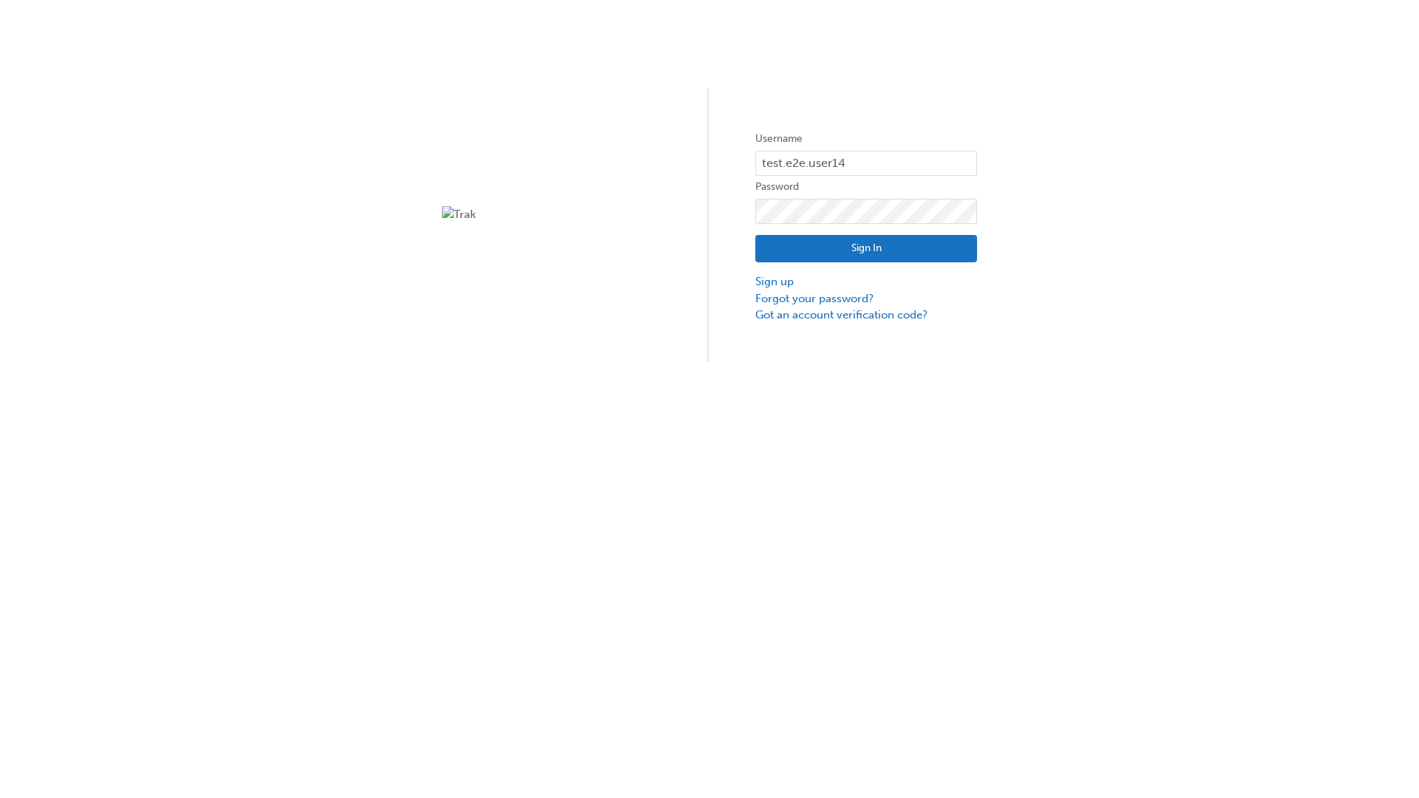 Image resolution: width=1419 pixels, height=798 pixels. Describe the element at coordinates (866, 315) in the screenshot. I see `a: Got an account verification code?` at that location.